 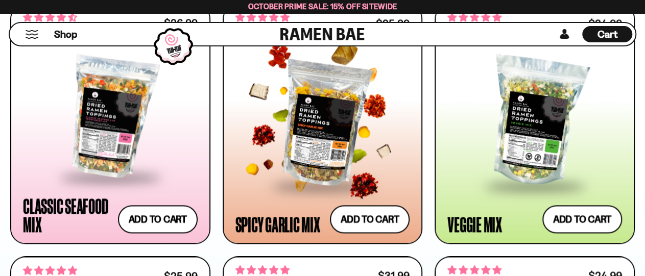 What do you see at coordinates (534, 124) in the screenshot?
I see `a: 4.76 stars 1409 reviews $24.99 Veggie Mix Add to cart` at bounding box center [534, 124].